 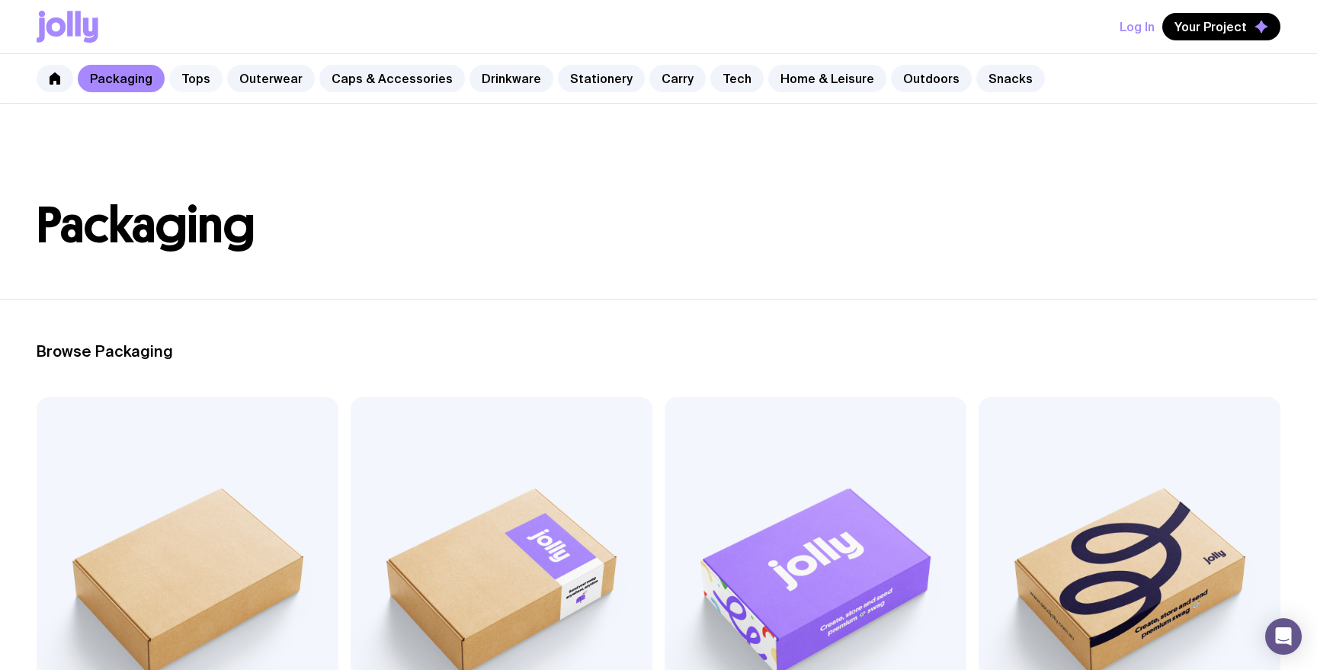 What do you see at coordinates (659, 226) in the screenshot?
I see `h1: Packaging` at bounding box center [659, 226].